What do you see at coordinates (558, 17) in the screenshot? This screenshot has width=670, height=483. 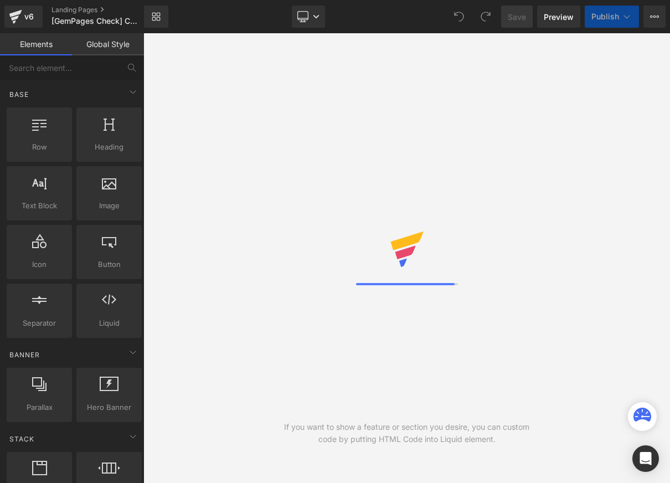 I see `a: Preview` at bounding box center [558, 17].